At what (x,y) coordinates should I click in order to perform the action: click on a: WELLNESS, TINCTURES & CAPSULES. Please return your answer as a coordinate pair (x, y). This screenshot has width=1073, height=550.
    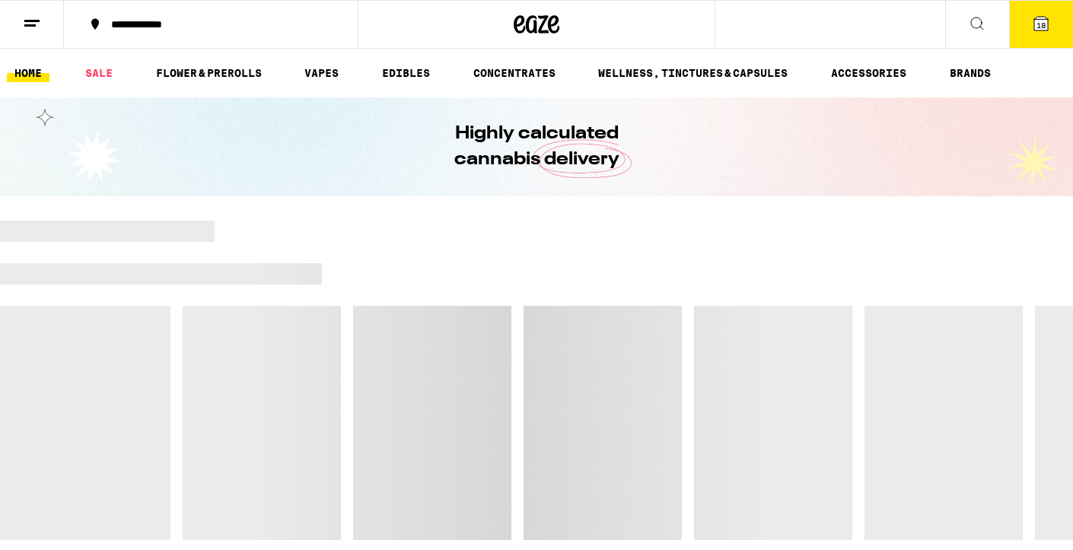
    Looking at the image, I should click on (693, 73).